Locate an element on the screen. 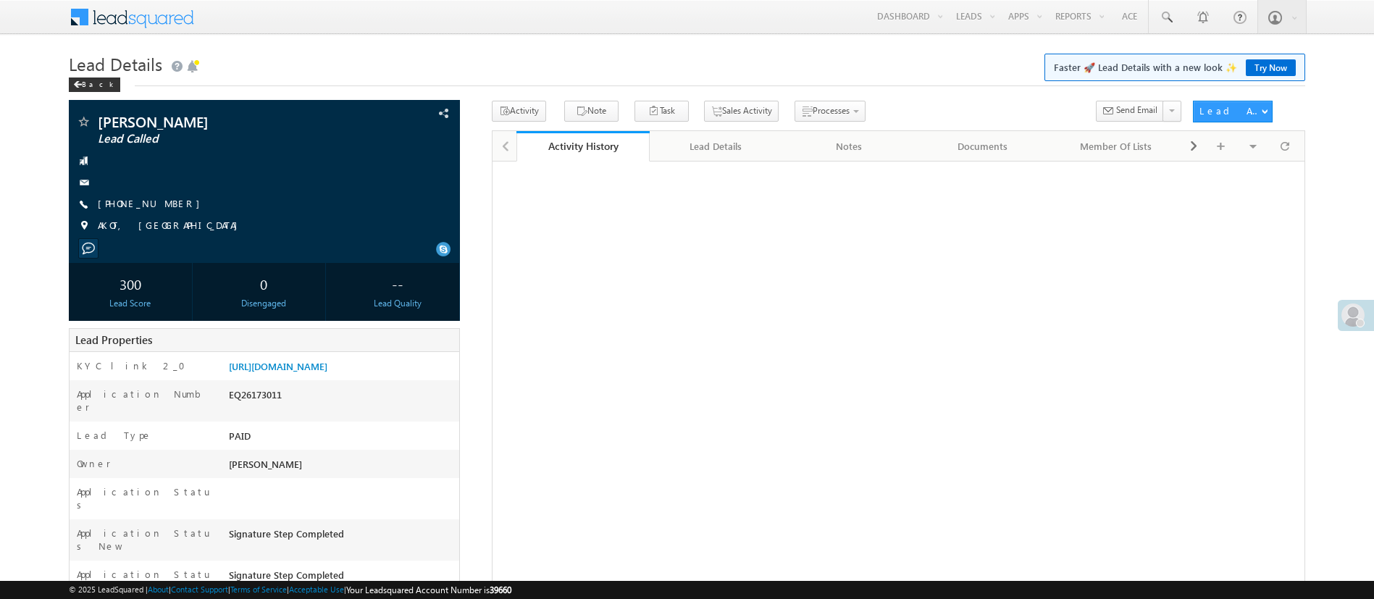 Image resolution: width=1374 pixels, height=599 pixels. a: Notes is located at coordinates (850, 146).